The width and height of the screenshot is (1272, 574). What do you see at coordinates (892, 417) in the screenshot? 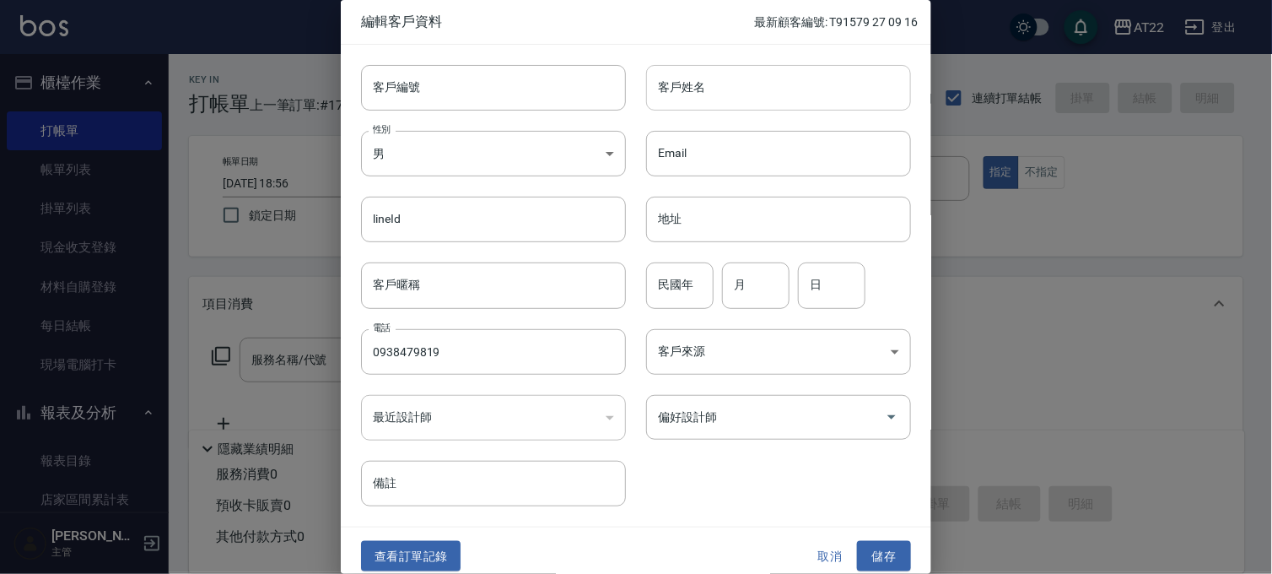
I see `button: Open` at bounding box center [892, 417].